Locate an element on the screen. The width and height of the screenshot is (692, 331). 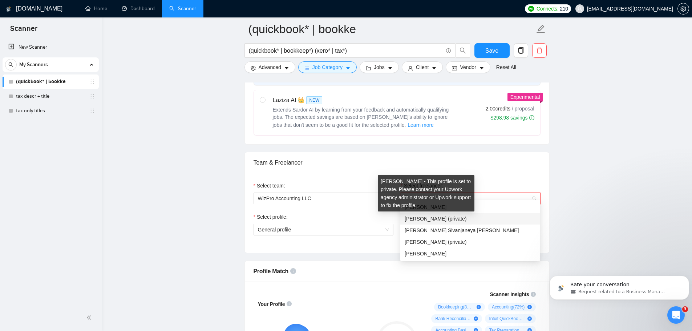
li: New Scanner is located at coordinates (50, 47).